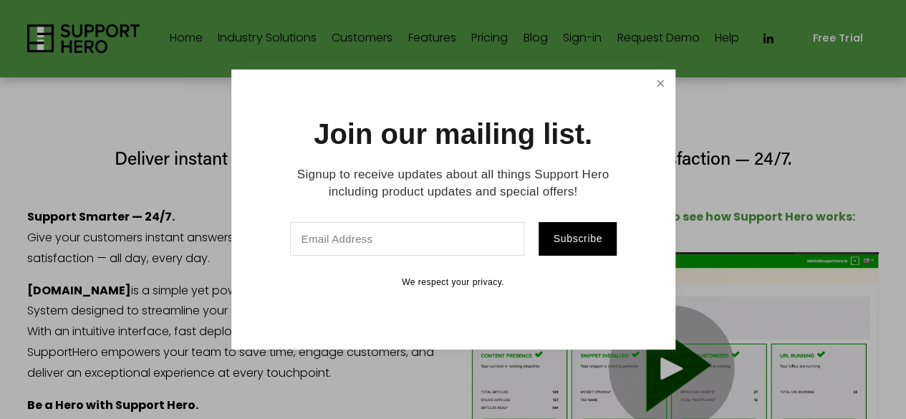 This screenshot has width=906, height=419. What do you see at coordinates (408, 239) in the screenshot?
I see `input: Email Address` at bounding box center [408, 239].